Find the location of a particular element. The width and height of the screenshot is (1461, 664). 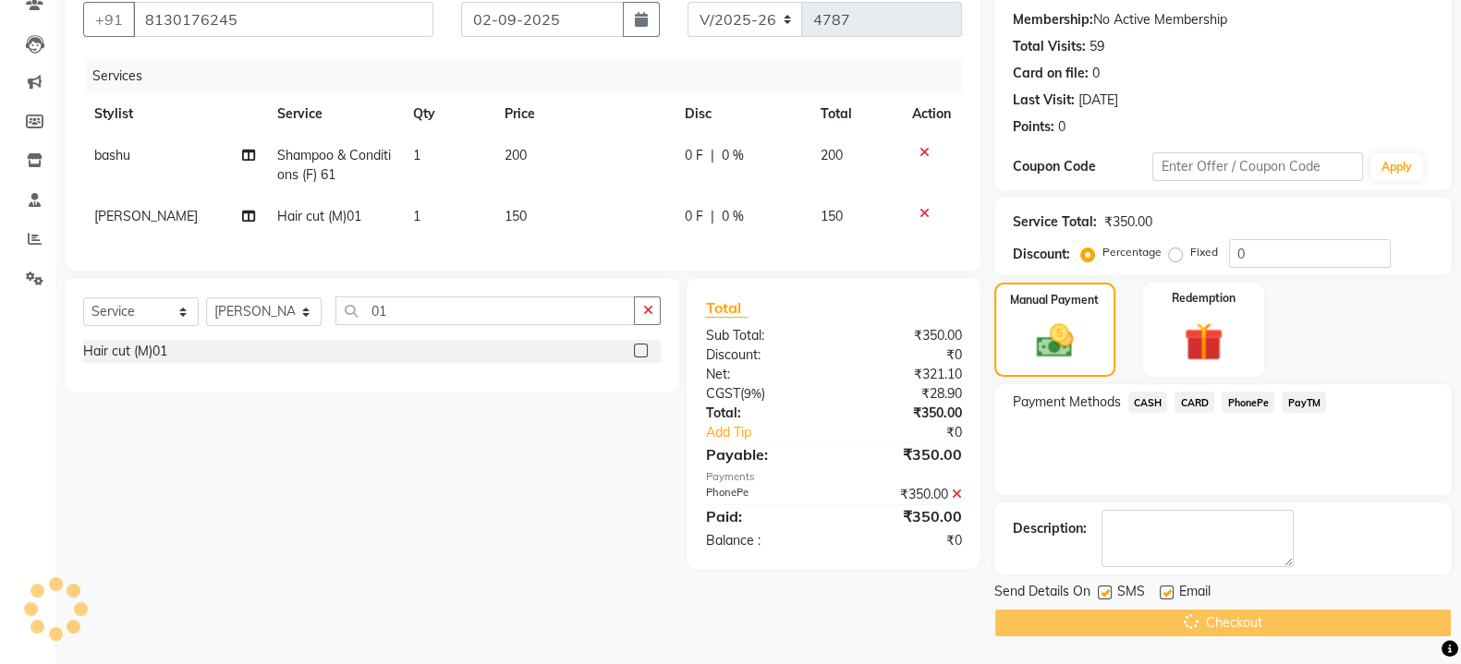

span: Shampoo & Conditions (F) 61 is located at coordinates (334, 165).